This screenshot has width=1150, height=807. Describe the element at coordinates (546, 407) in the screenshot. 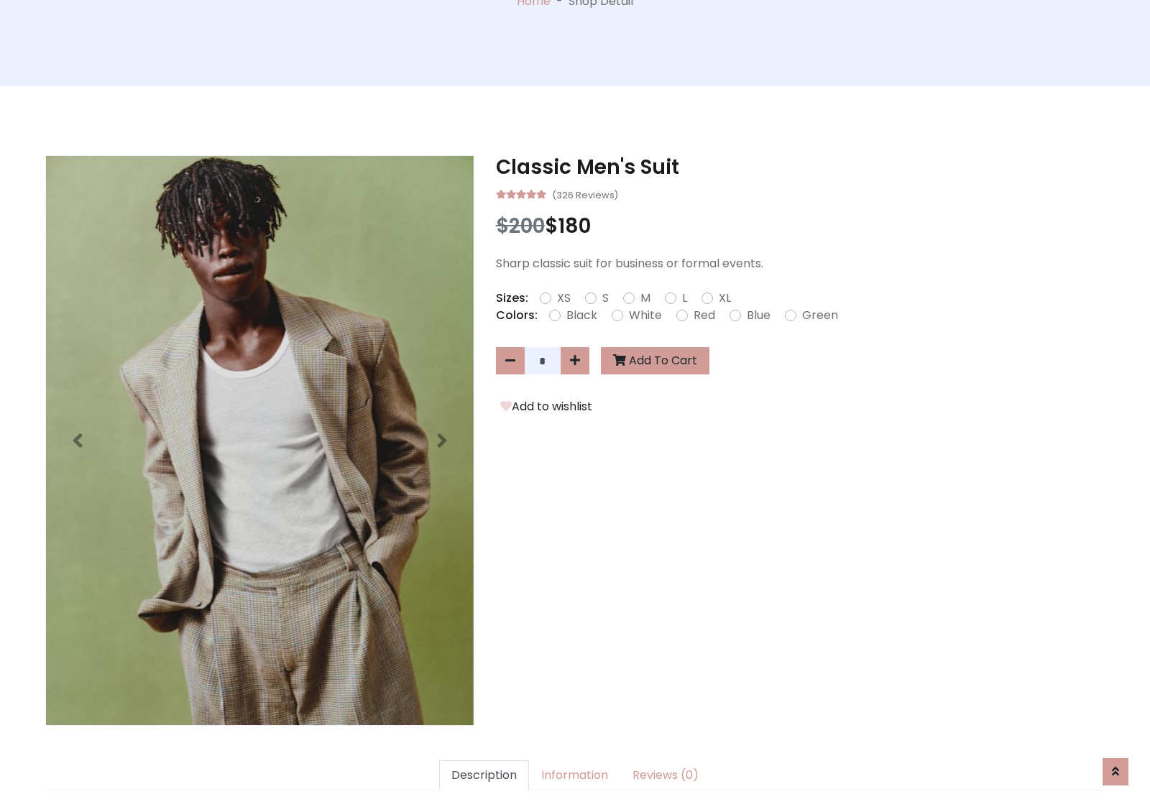

I see `button: Add to wishlist` at that location.